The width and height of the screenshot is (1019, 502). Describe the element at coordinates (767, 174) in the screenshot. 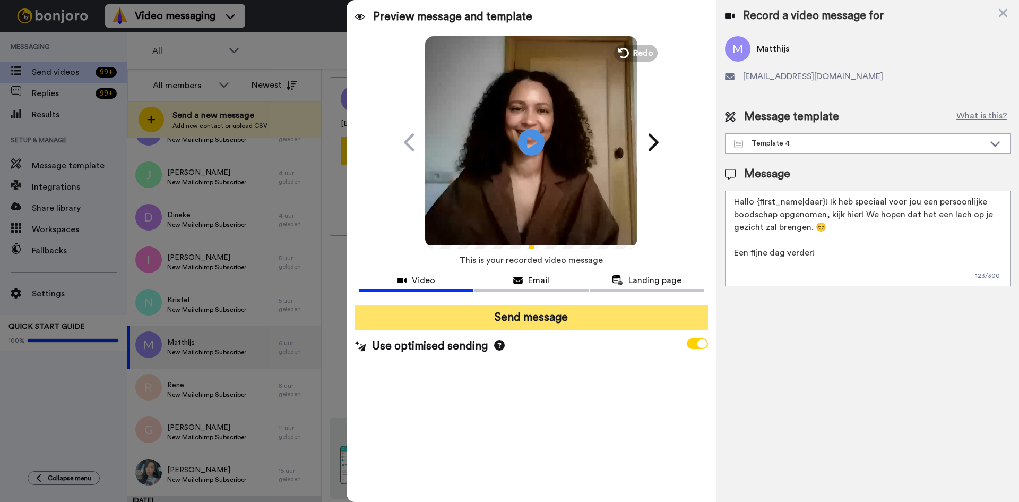

I see `span: Message` at that location.